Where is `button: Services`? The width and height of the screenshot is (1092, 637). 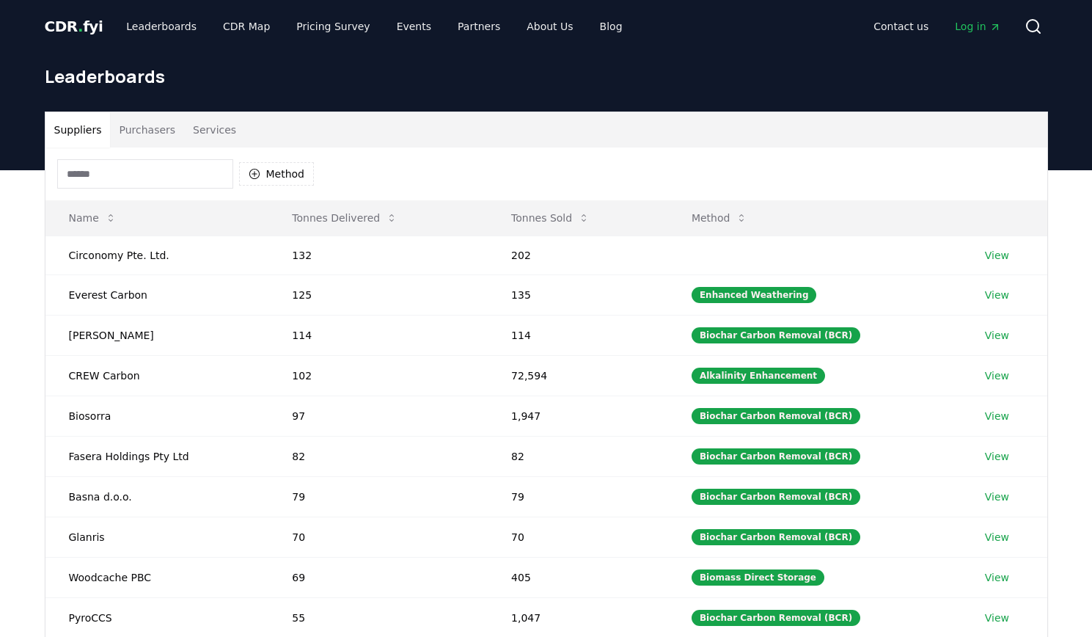 button: Services is located at coordinates (214, 130).